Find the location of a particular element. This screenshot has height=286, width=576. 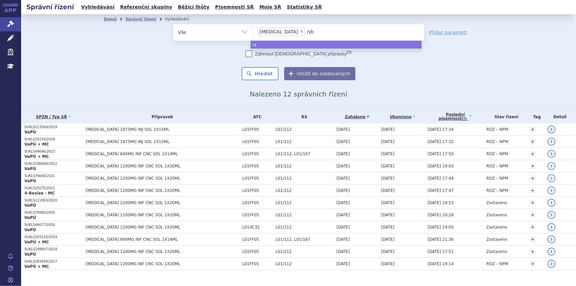

th: ATC is located at coordinates (256, 117).